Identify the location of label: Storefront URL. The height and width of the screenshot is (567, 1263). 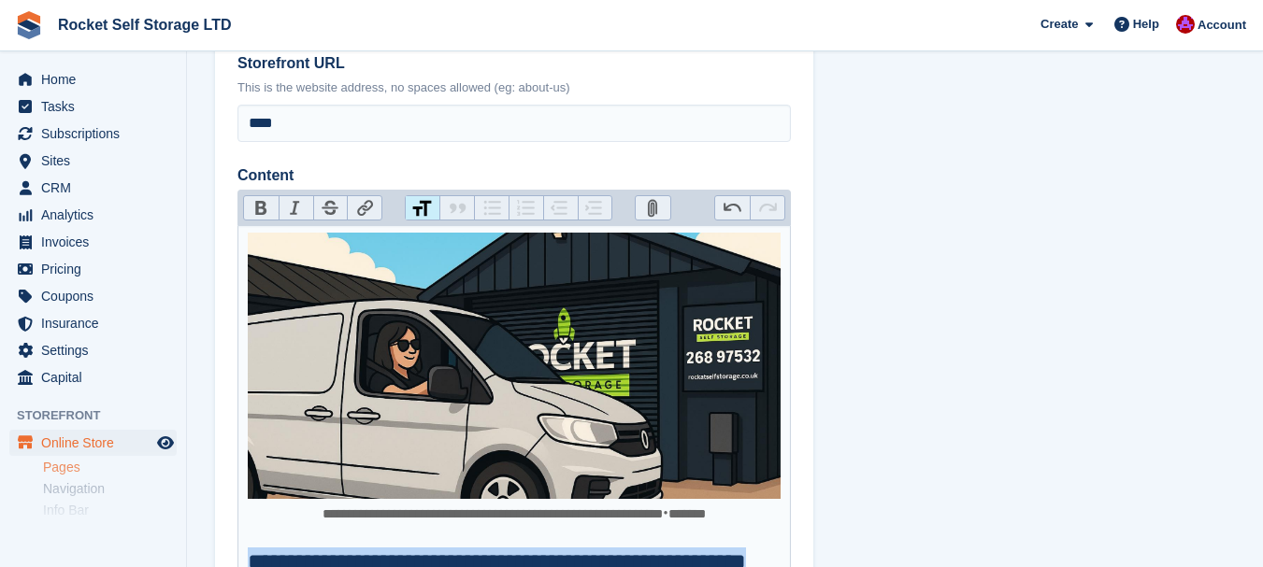
(514, 64).